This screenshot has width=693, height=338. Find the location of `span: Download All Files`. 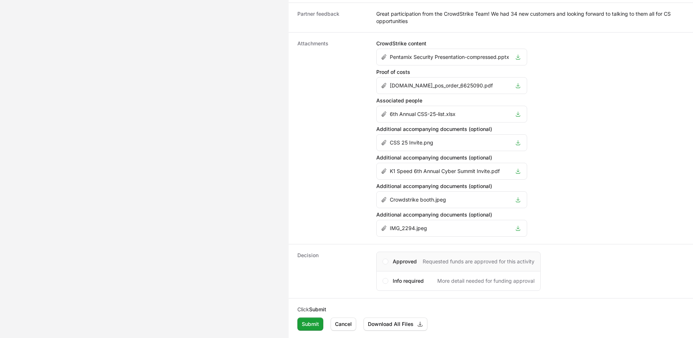

span: Download All Files is located at coordinates (395, 324).